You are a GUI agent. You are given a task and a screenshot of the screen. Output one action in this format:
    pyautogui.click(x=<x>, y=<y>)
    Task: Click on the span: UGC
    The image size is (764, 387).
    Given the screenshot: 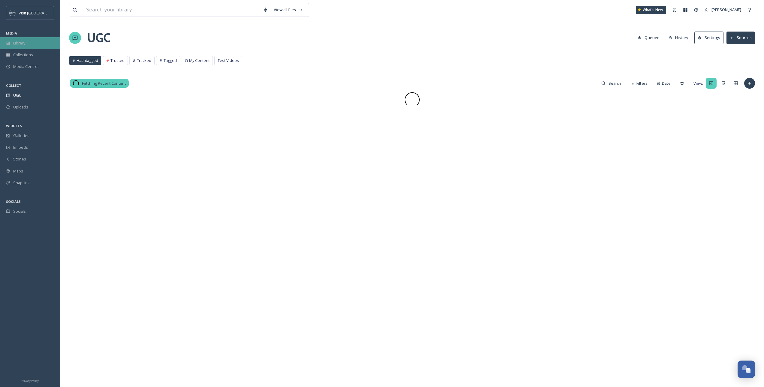 What is the action you would take?
    pyautogui.click(x=17, y=95)
    